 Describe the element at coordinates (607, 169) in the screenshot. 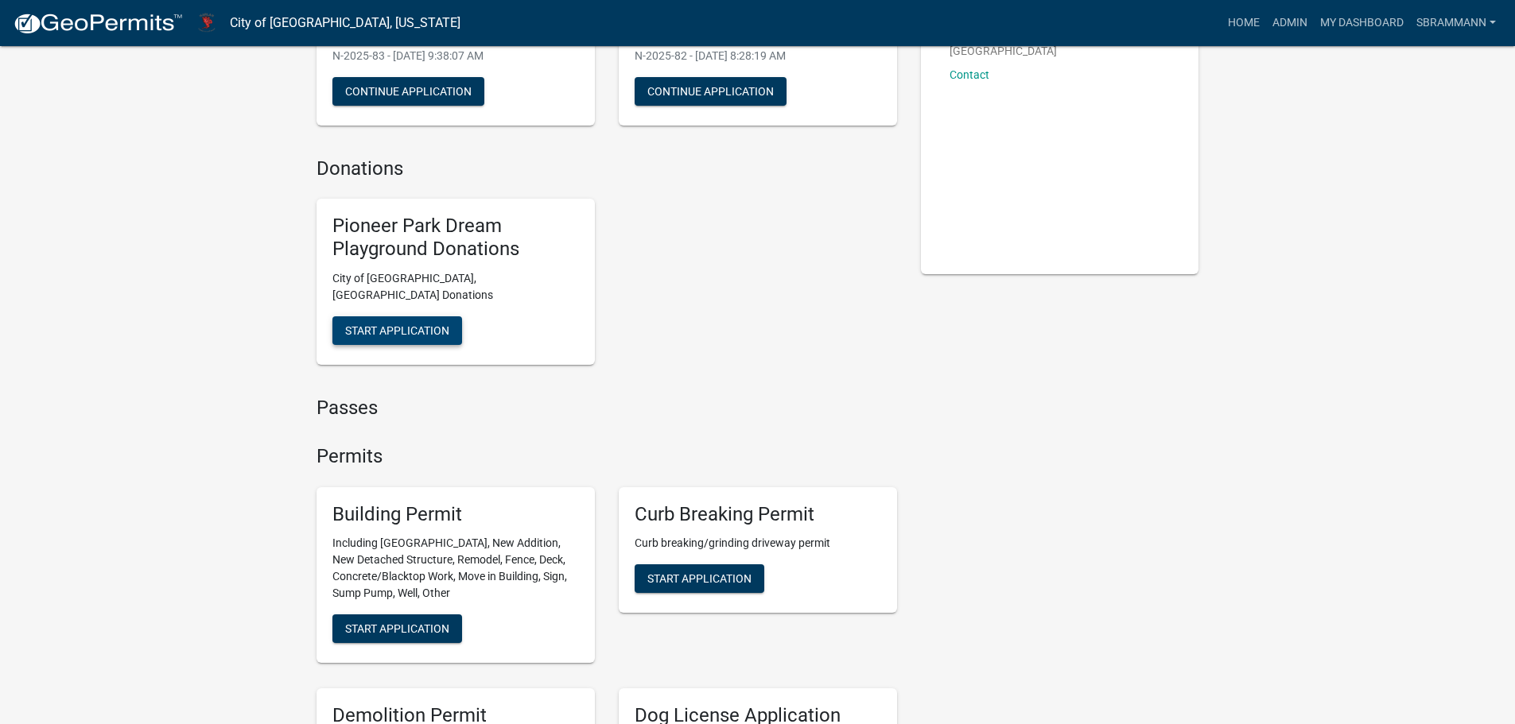

I see `h4: Donations` at that location.